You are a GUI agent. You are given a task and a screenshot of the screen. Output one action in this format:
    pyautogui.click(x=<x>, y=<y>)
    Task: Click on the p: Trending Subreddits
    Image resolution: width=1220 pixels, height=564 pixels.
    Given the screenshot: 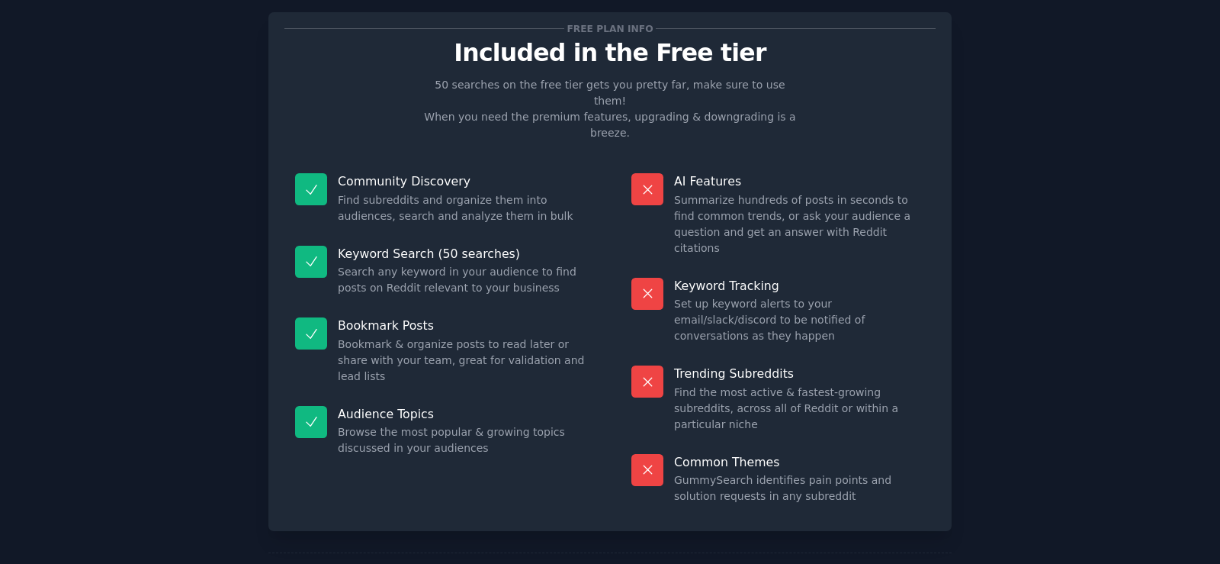 What is the action you would take?
    pyautogui.click(x=799, y=373)
    